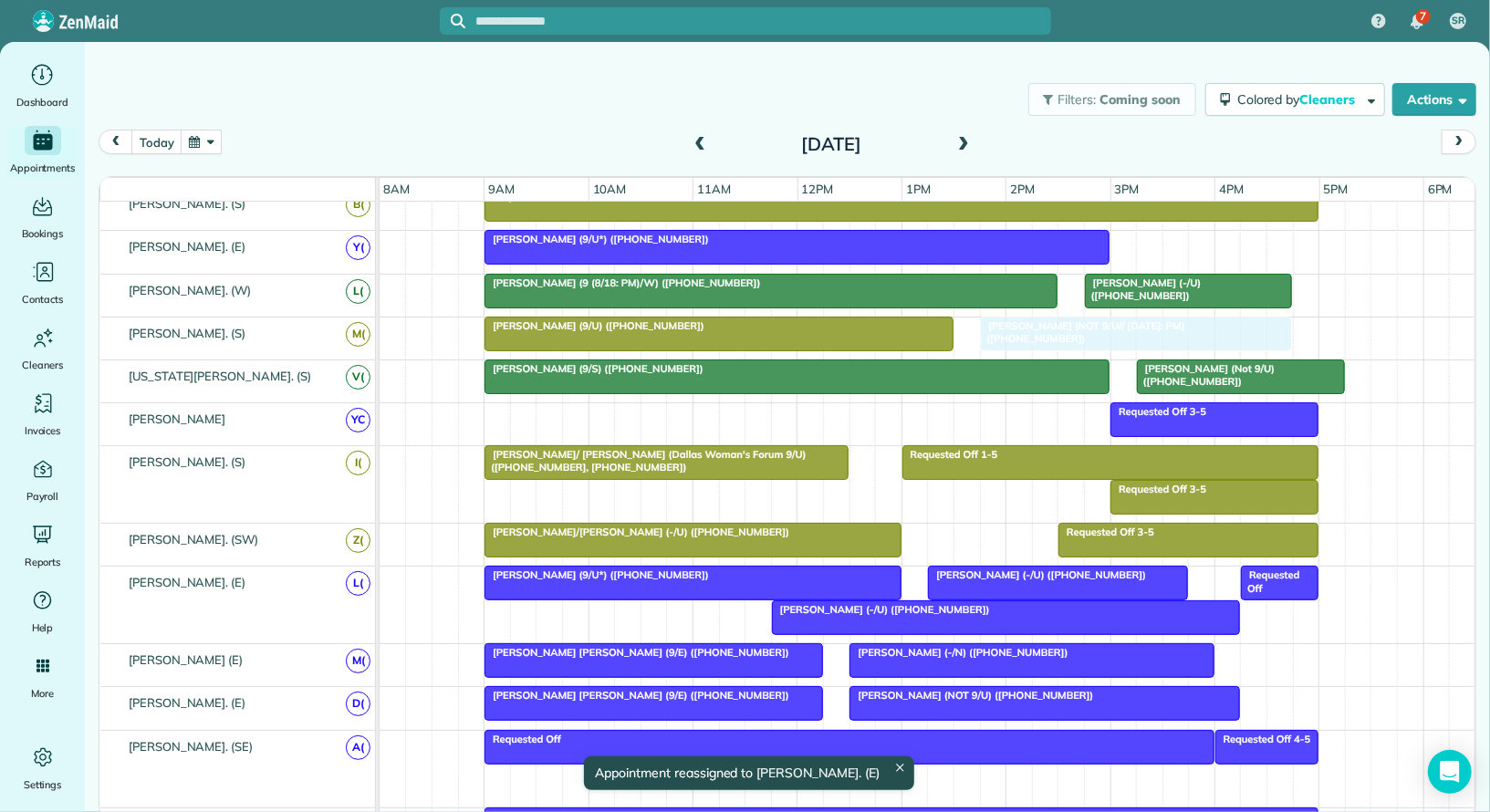 The height and width of the screenshot is (812, 1490). Describe the element at coordinates (42, 414) in the screenshot. I see `a: Invoices` at that location.